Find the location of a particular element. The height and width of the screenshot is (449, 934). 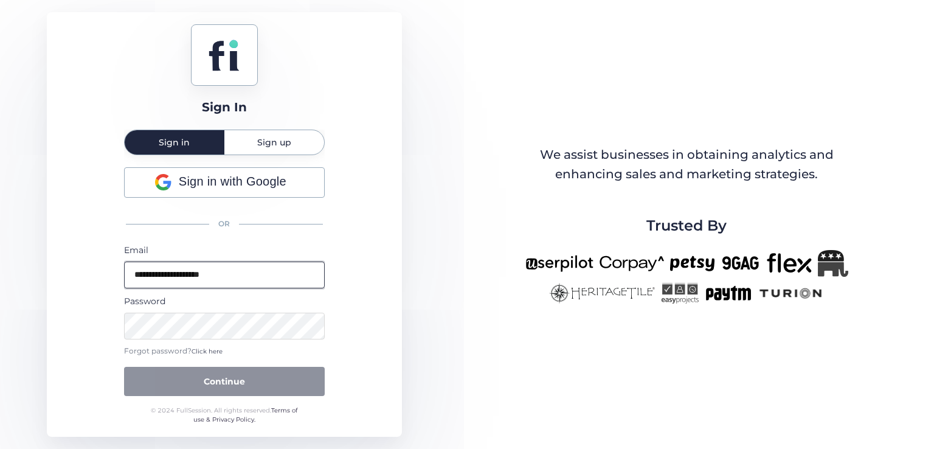

div: © 2024 FullSession. All rights reserved. is located at coordinates (224, 415).